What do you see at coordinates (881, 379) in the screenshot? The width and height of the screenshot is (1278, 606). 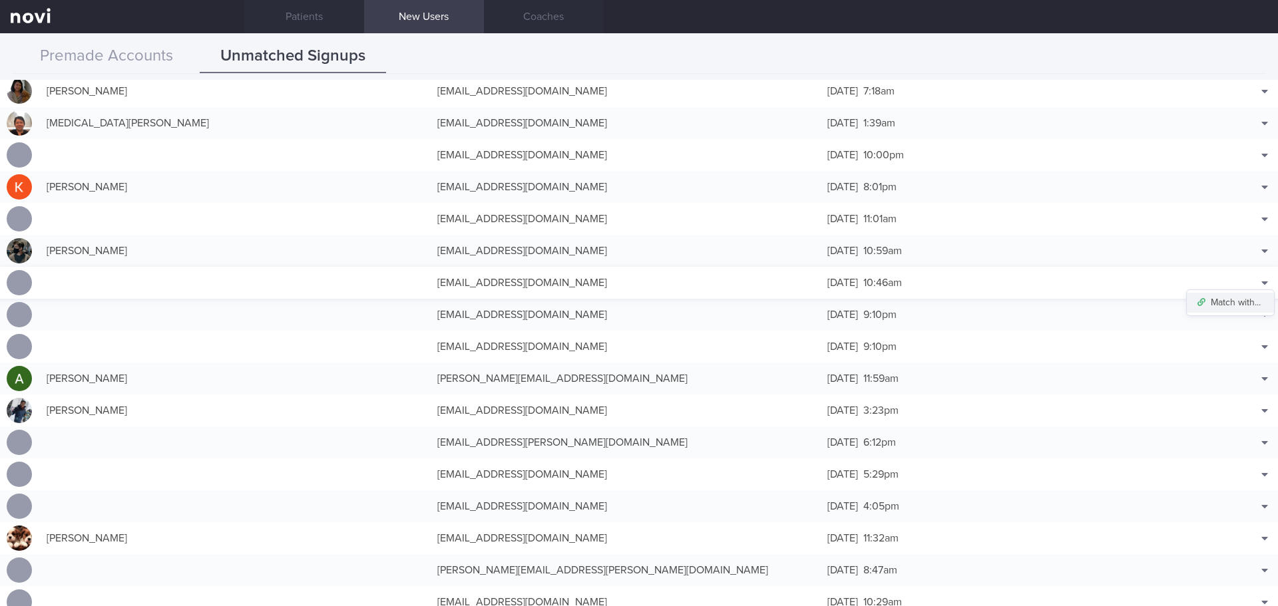 I see `span: 11:59am` at bounding box center [881, 379].